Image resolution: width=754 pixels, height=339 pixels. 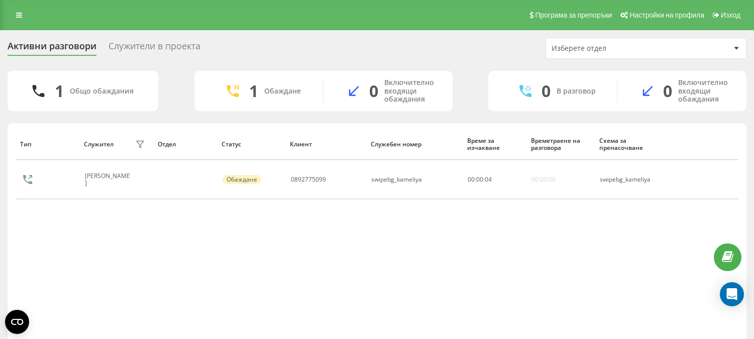 I want to click on div: В разговор, so click(x=576, y=91).